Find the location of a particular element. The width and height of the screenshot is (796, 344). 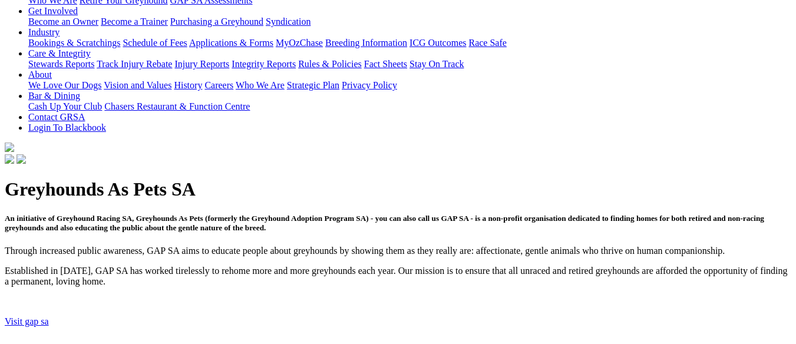

div: Care & Integrity is located at coordinates (409, 64).